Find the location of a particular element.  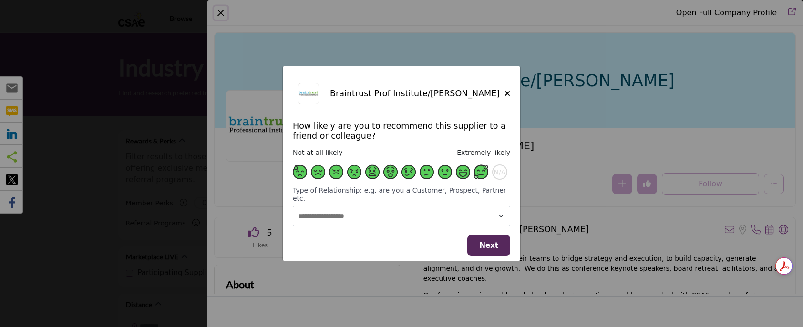

button: Close is located at coordinates (508, 94).